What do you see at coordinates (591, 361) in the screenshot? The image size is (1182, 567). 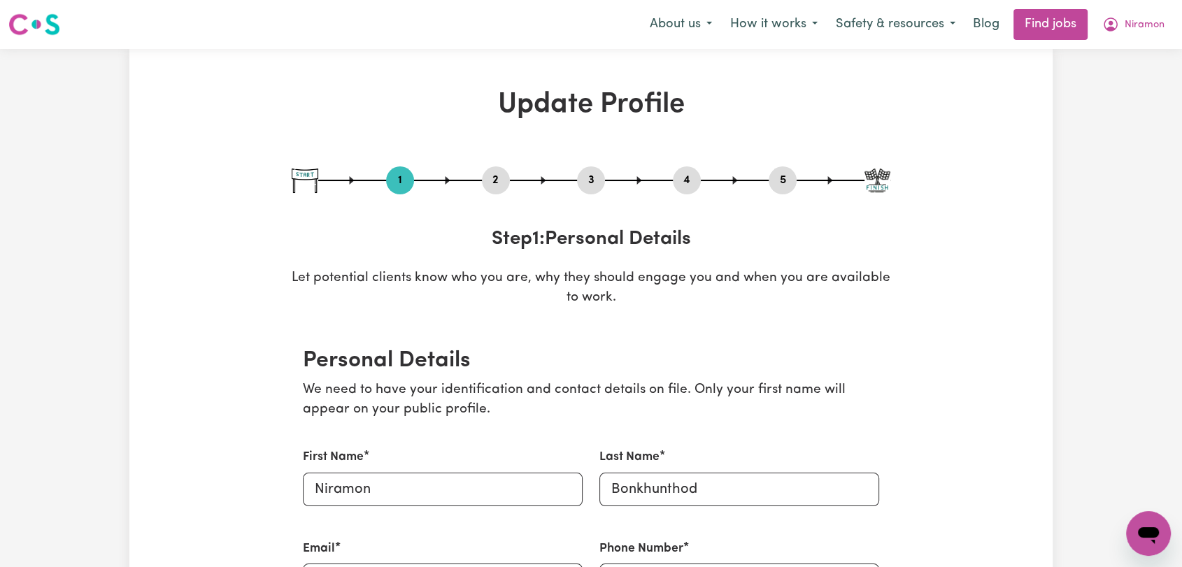 I see `h2: Personal Details` at bounding box center [591, 361].